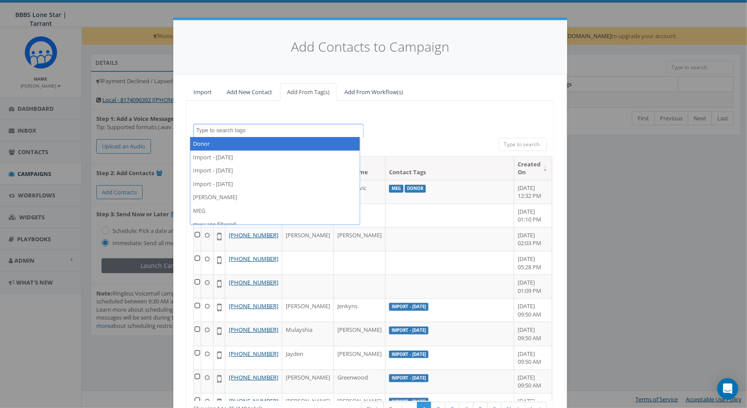 The image size is (747, 408). What do you see at coordinates (416, 189) in the screenshot?
I see `label: Donor` at bounding box center [416, 189].